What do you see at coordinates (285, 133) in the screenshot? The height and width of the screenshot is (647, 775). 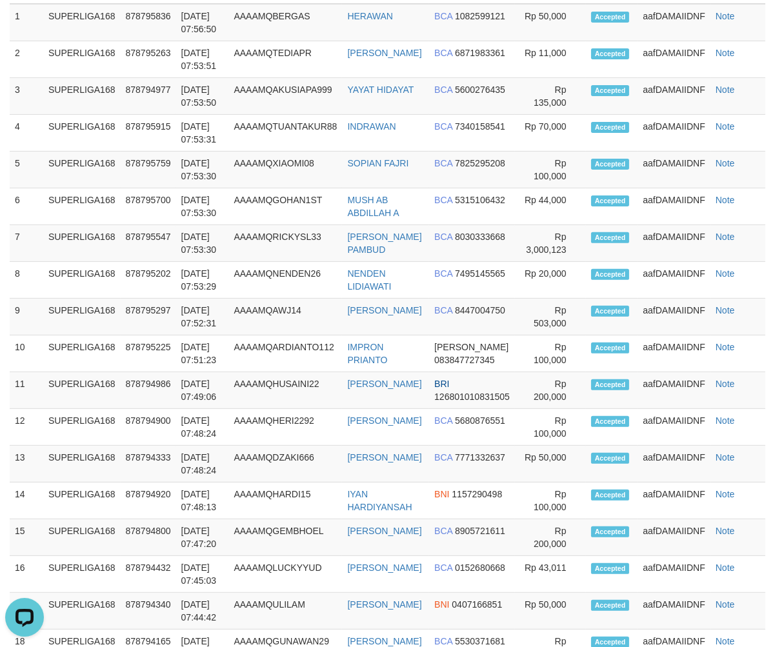 I see `td: AAAAMQTUANTAKUR88` at bounding box center [285, 133].